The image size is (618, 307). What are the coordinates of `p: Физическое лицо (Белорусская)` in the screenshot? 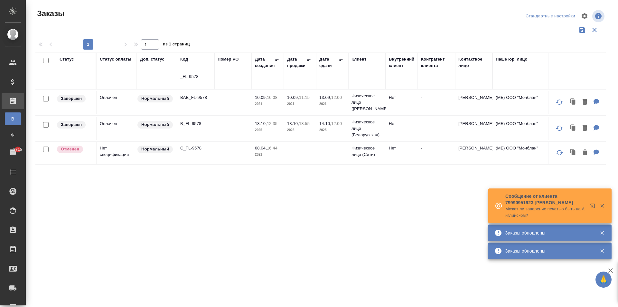 It's located at (367, 128).